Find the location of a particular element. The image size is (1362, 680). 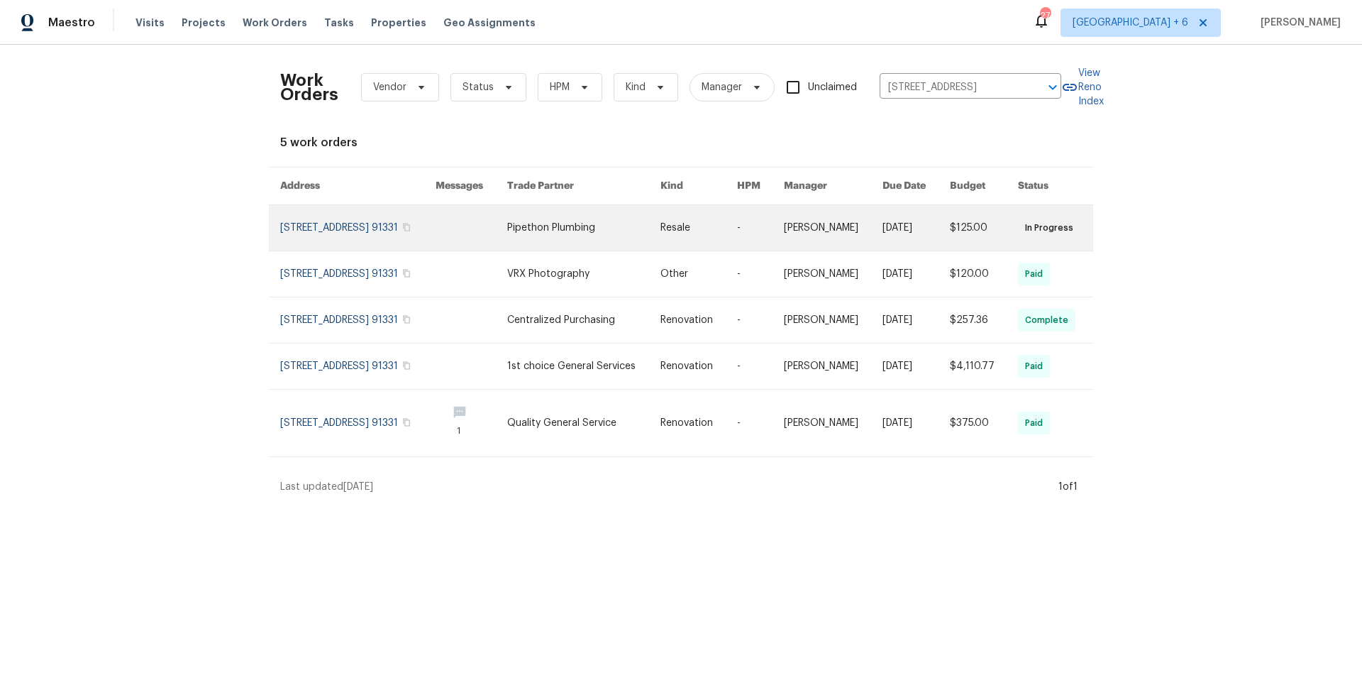

td: Pipethon Plumbing is located at coordinates (572, 228).